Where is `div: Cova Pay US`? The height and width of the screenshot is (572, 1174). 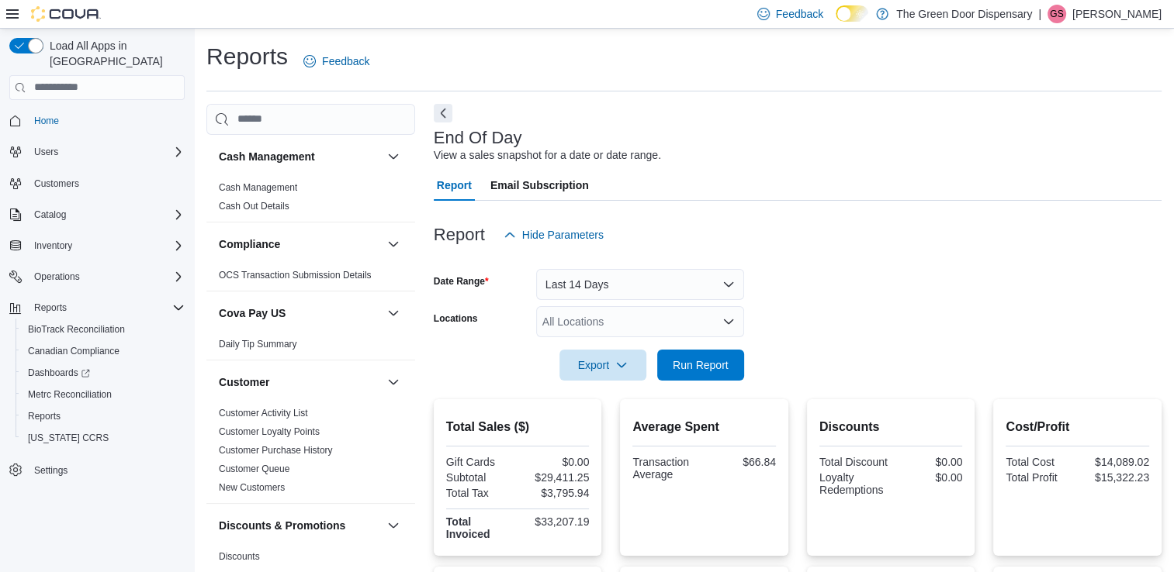 div: Cova Pay US is located at coordinates (310, 348).